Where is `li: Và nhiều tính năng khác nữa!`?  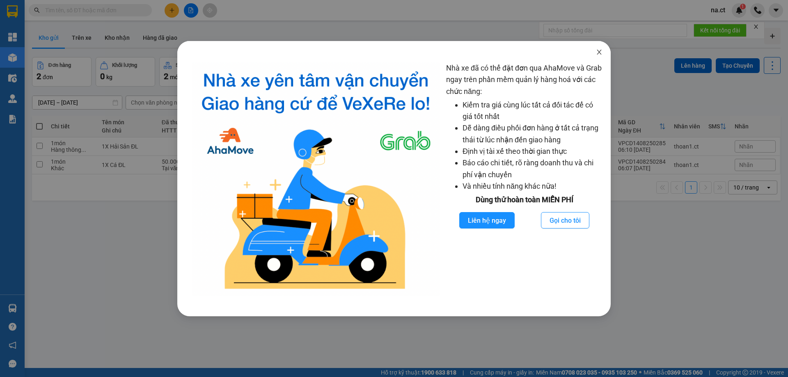
li: Và nhiều tính năng khác nữa! is located at coordinates (532, 186).